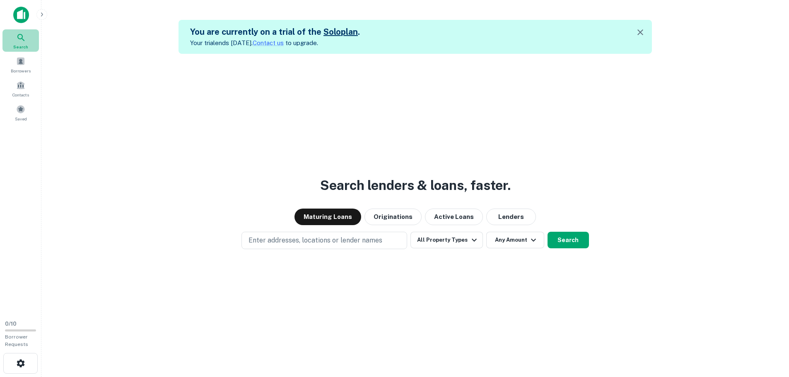 This screenshot has width=789, height=377. I want to click on a: Contacts, so click(21, 89).